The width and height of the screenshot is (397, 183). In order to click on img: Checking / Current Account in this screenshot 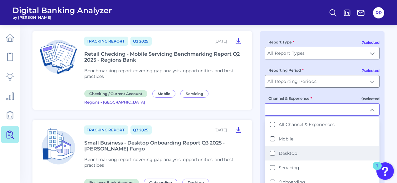, I will do `click(58, 57)`.